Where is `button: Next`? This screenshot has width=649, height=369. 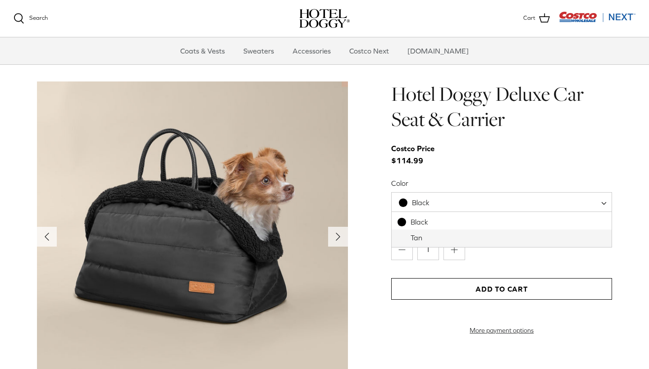
button: Next is located at coordinates (338, 237).